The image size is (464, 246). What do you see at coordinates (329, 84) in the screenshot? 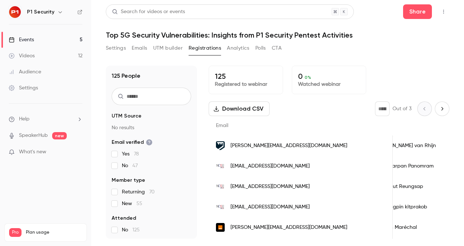
I see `p: Watched webinar` at bounding box center [329, 84].